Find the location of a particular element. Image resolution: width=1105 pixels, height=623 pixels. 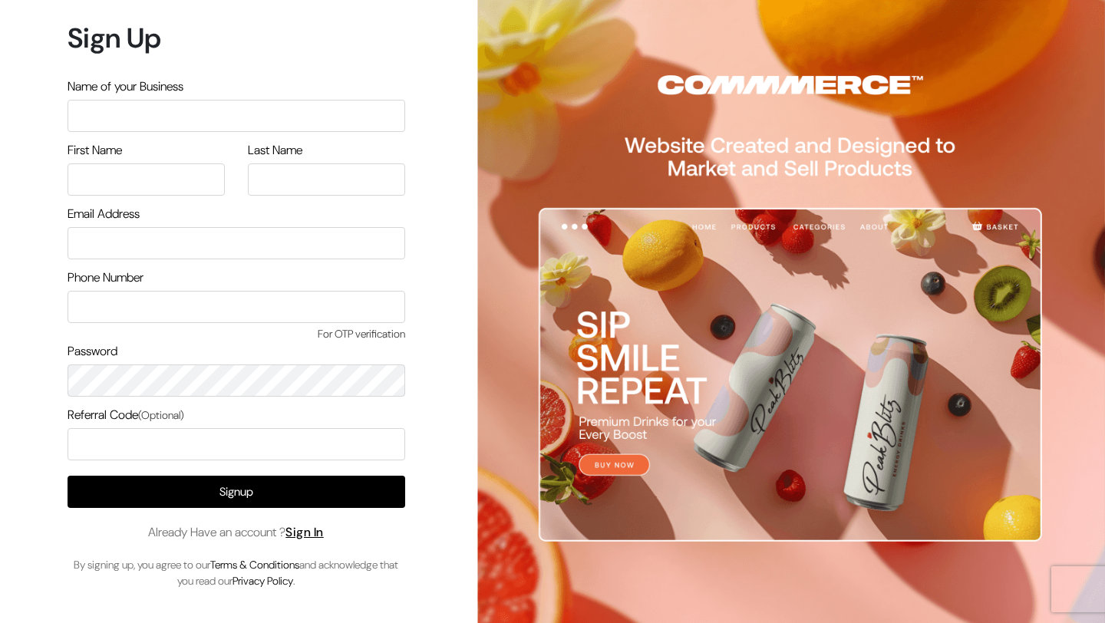

span: For OTP verification is located at coordinates (236, 334).